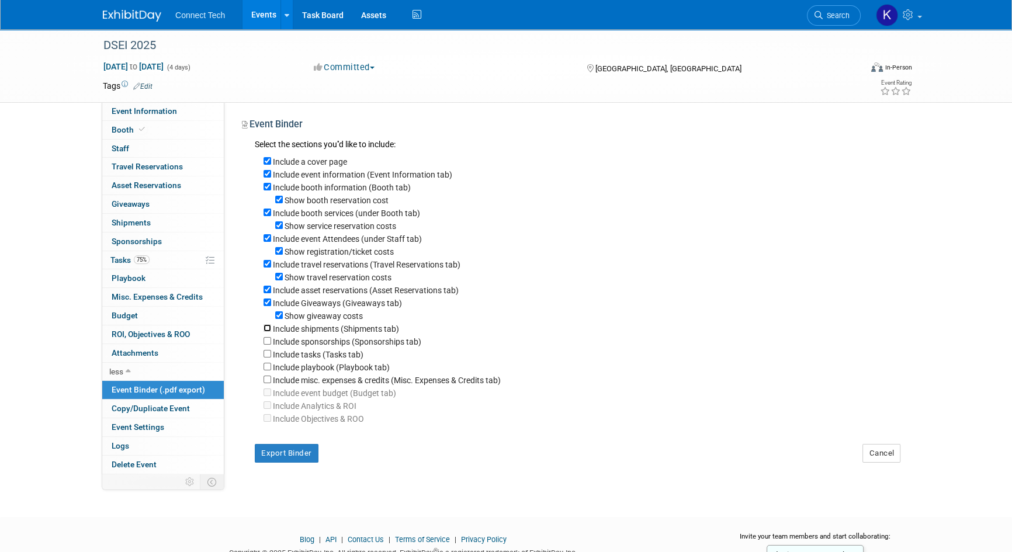 The image size is (1012, 552). I want to click on span: Playbook, so click(128, 278).